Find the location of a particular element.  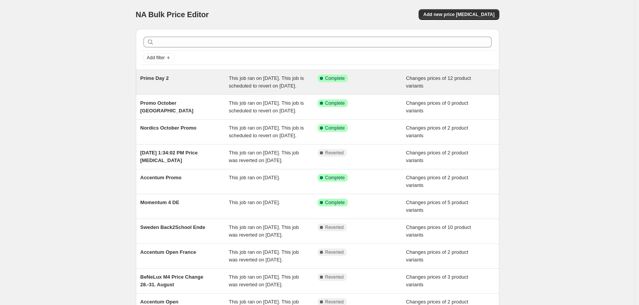

span: Changes prices of 5 product variants is located at coordinates (437, 206).